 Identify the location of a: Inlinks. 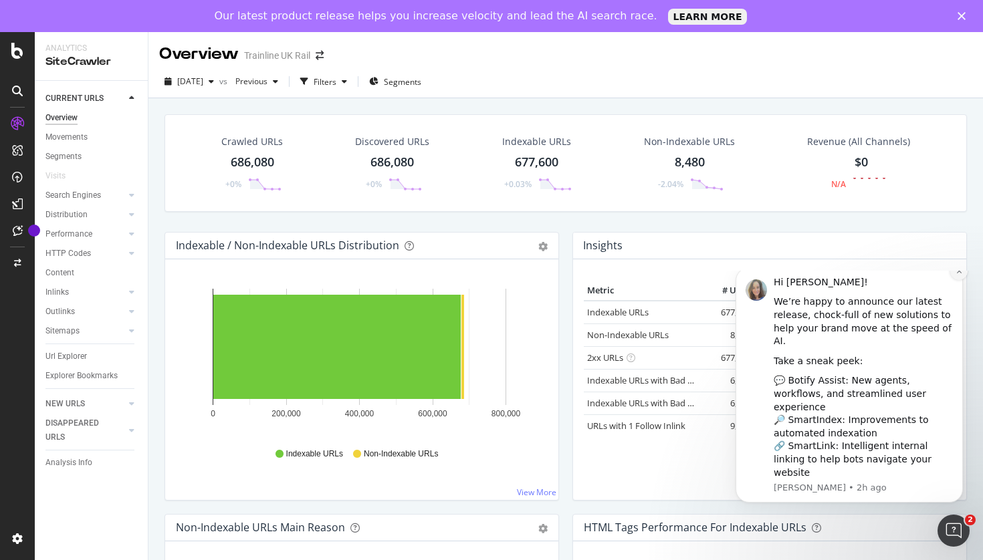
(85, 292).